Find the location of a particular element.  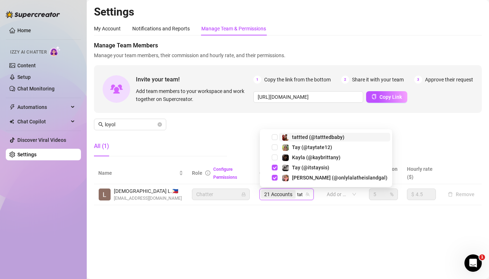

img: Chat Copilot is located at coordinates (12, 121).